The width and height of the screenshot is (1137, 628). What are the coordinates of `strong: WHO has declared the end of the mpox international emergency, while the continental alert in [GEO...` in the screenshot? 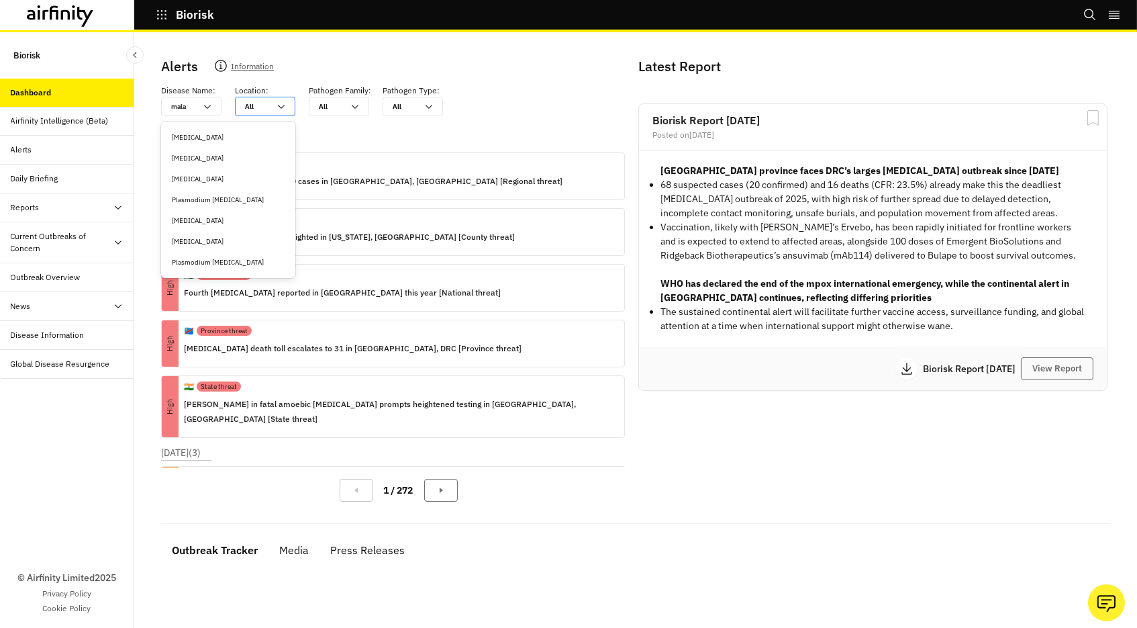 It's located at (864, 290).